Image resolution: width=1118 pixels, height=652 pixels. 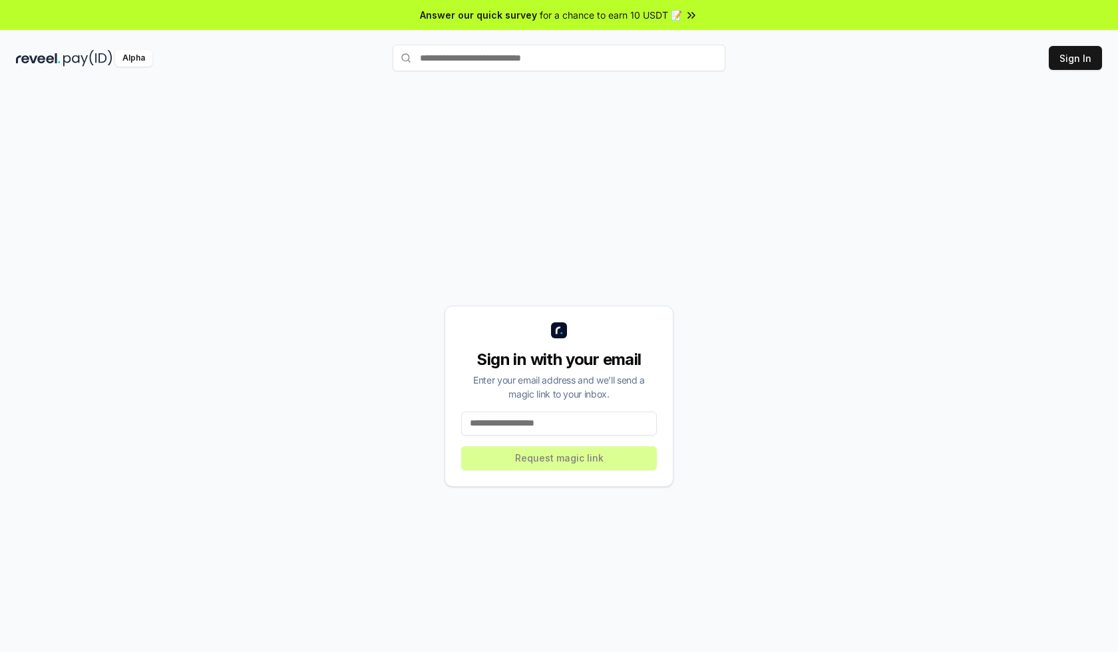 I want to click on span: for a chance to earn 10 USDT 📝, so click(x=611, y=15).